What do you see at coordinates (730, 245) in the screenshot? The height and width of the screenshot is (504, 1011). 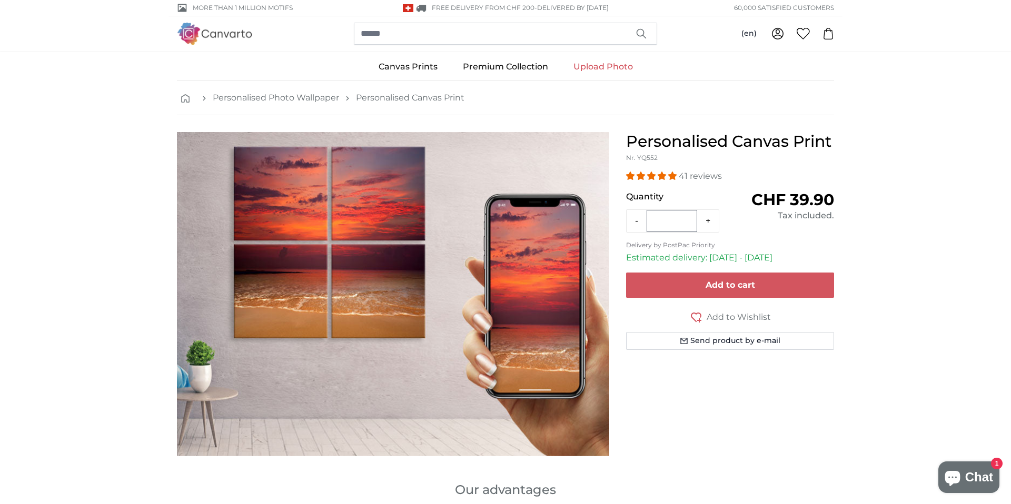 I see `p: Delivery by PostPac Priority` at bounding box center [730, 245].